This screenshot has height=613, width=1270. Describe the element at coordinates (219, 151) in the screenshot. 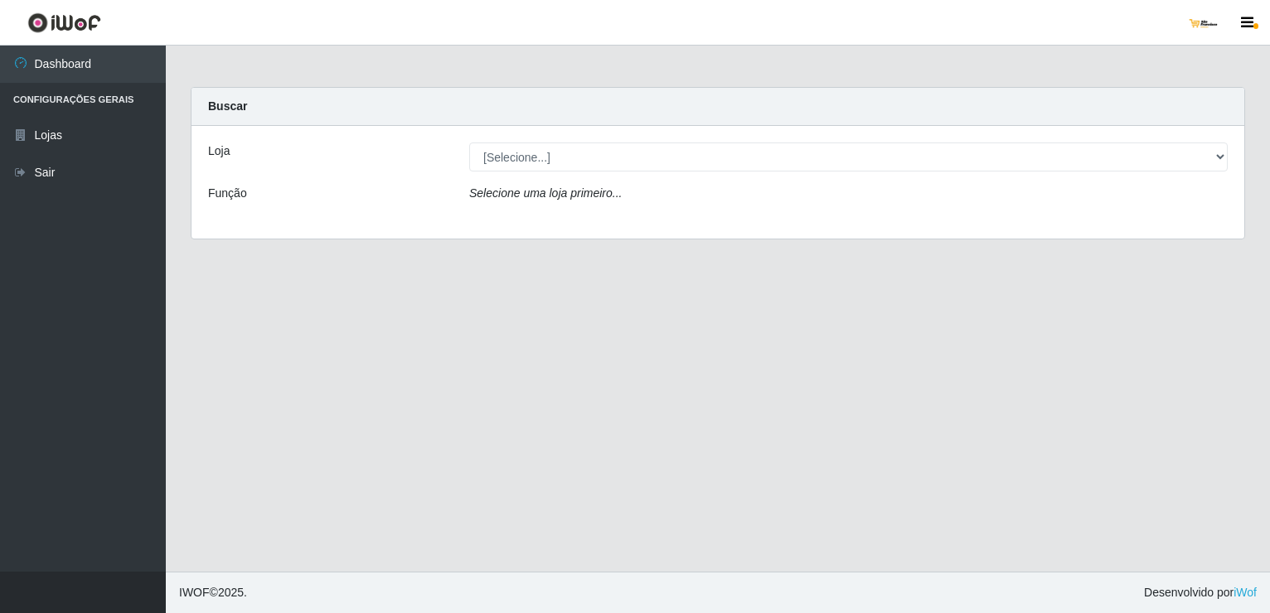

I see `label: Loja` at that location.